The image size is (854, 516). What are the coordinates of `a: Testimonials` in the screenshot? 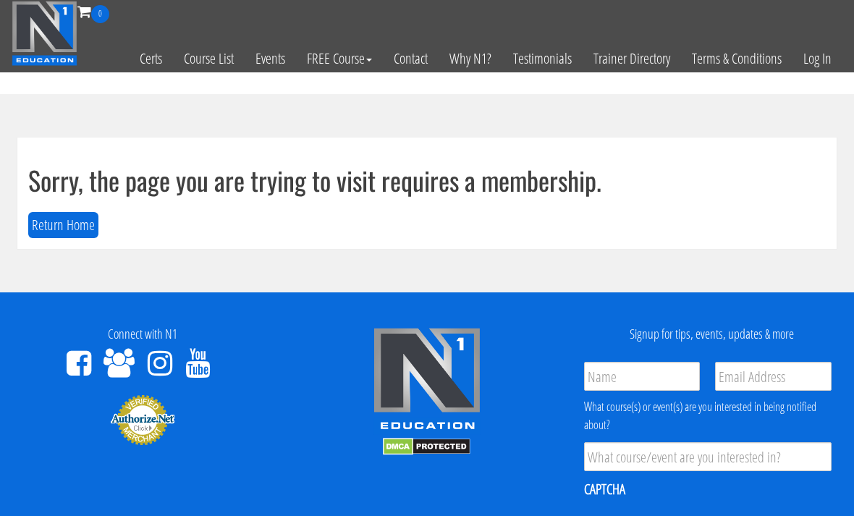 It's located at (542, 59).